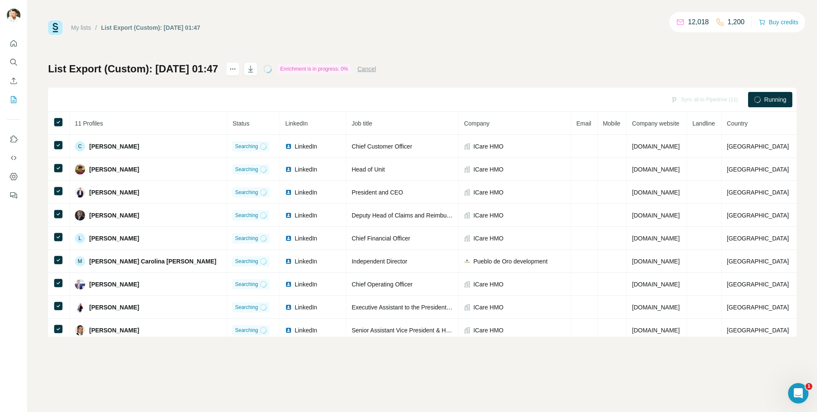  Describe the element at coordinates (14, 81) in the screenshot. I see `button: Enrich CSV` at that location.